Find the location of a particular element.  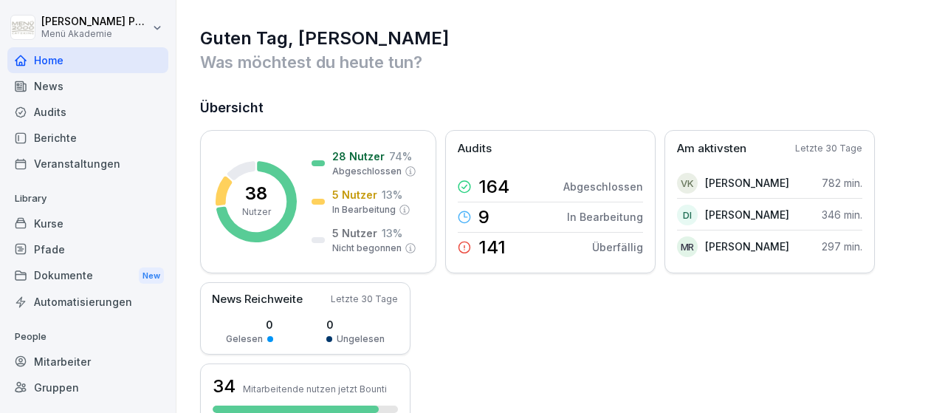

p: 782 min. is located at coordinates (842, 182).